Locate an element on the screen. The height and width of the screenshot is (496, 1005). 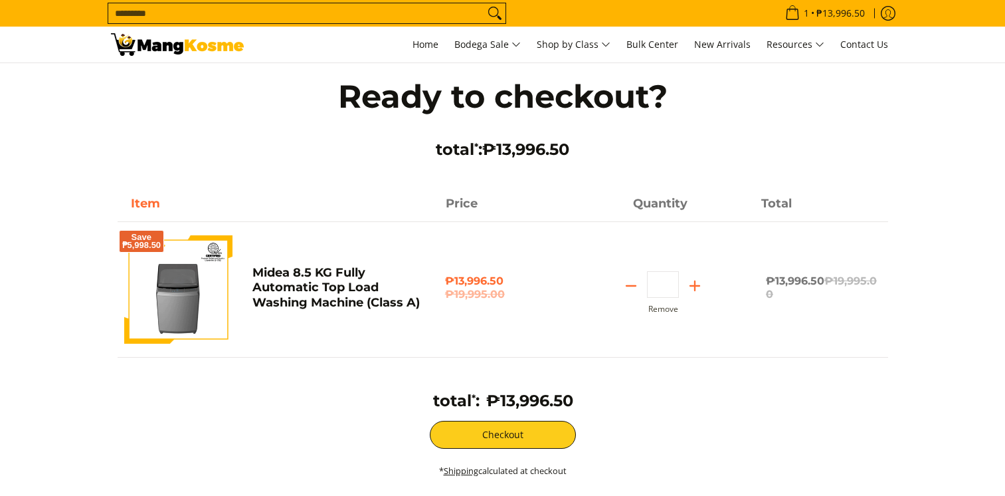
a: Bulk Center is located at coordinates (652, 45).